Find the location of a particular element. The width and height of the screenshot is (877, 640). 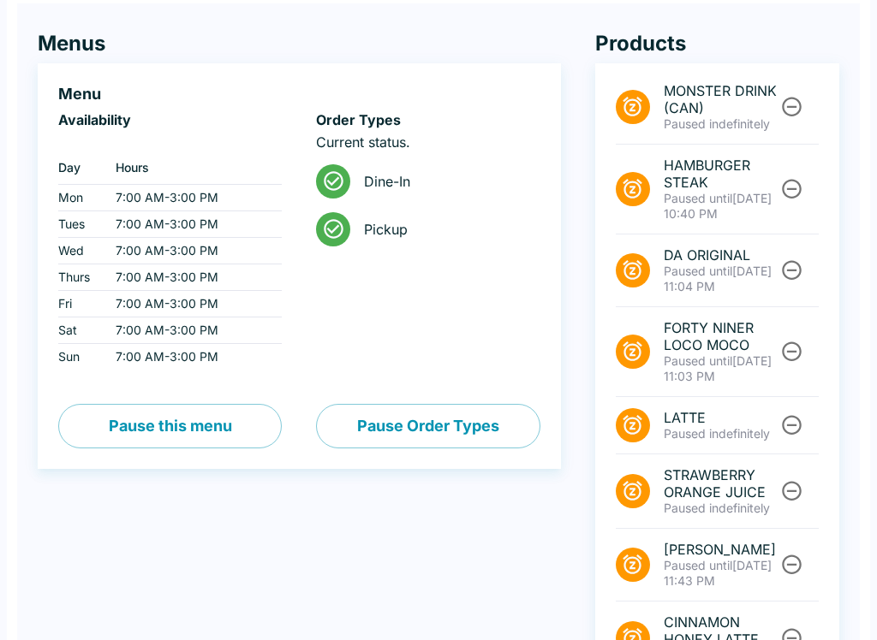

p: Current status. is located at coordinates (427, 142).